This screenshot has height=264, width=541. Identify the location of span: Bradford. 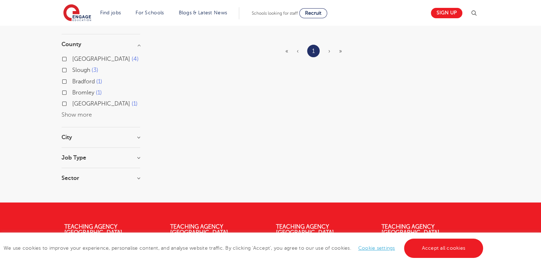
(83, 82).